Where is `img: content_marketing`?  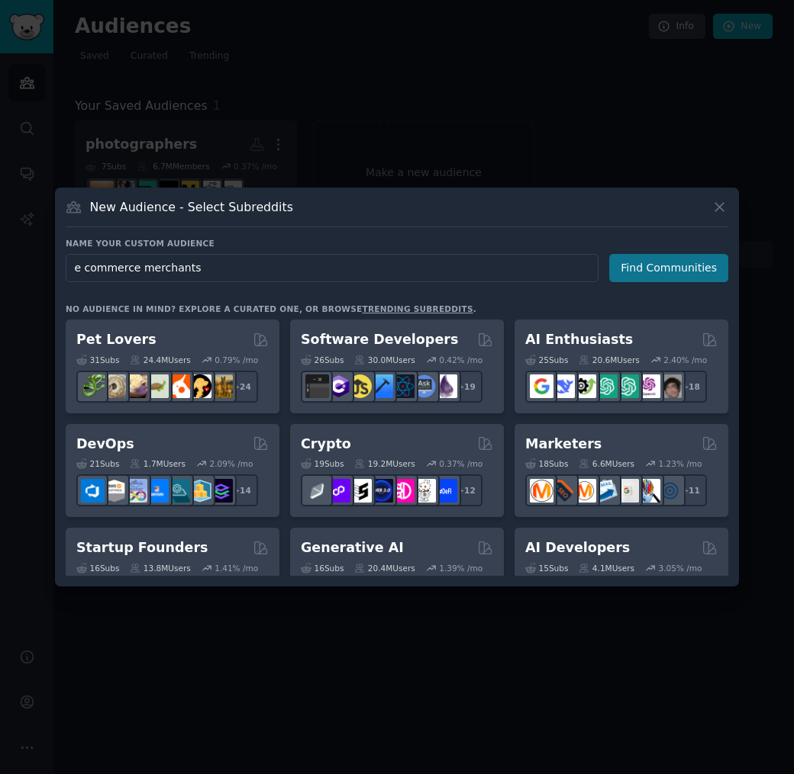
img: content_marketing is located at coordinates (541, 491).